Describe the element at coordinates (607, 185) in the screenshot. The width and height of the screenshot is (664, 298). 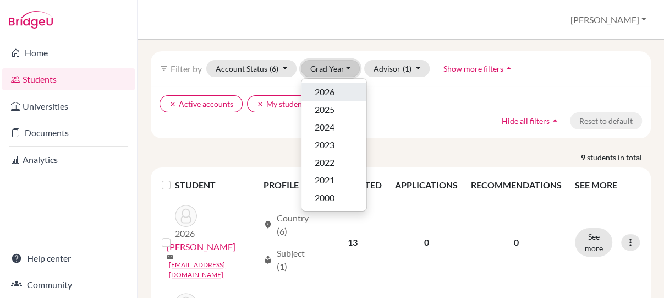
I see `th: SEE MORE` at that location.